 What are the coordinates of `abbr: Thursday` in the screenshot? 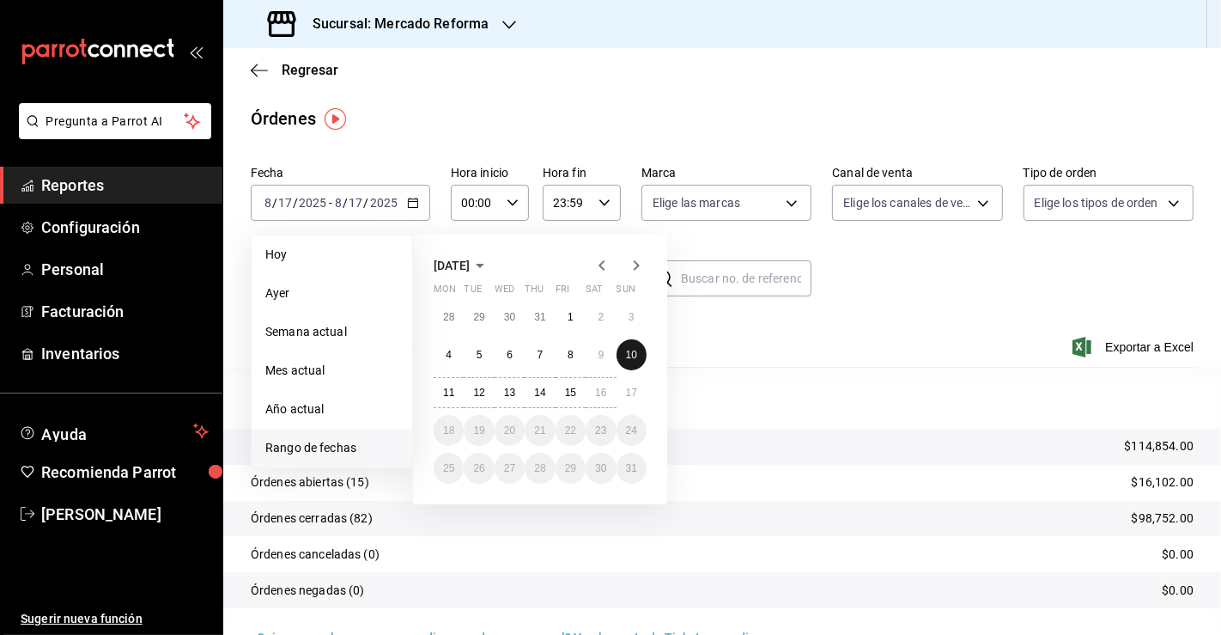 It's located at (534, 292).